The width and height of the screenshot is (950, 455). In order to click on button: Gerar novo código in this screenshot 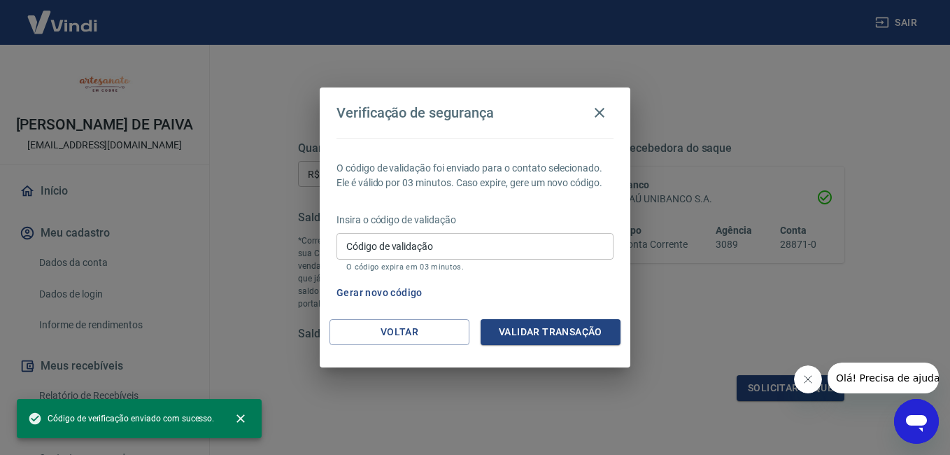, I will do `click(379, 292)`.